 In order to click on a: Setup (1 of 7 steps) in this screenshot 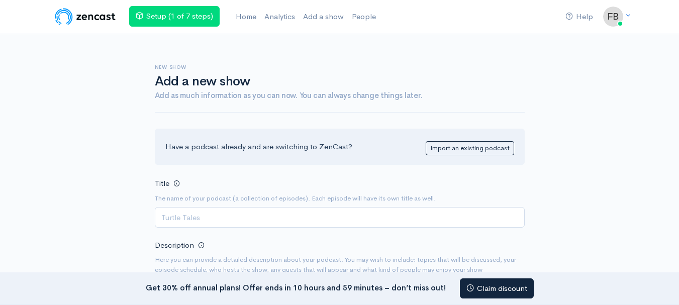, I will do `click(174, 16)`.